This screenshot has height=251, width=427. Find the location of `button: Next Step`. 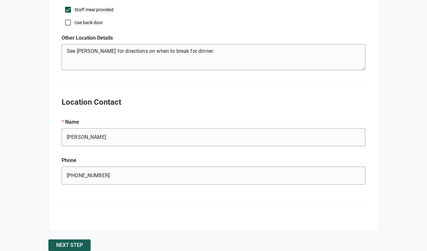

button: Next Step is located at coordinates (69, 245).